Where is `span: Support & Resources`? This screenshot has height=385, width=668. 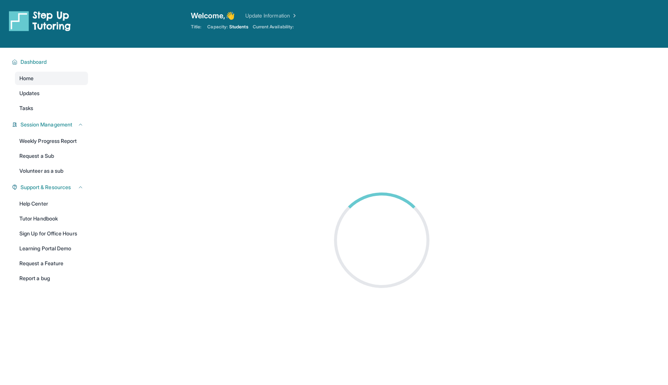
span: Support & Resources is located at coordinates (45, 187).